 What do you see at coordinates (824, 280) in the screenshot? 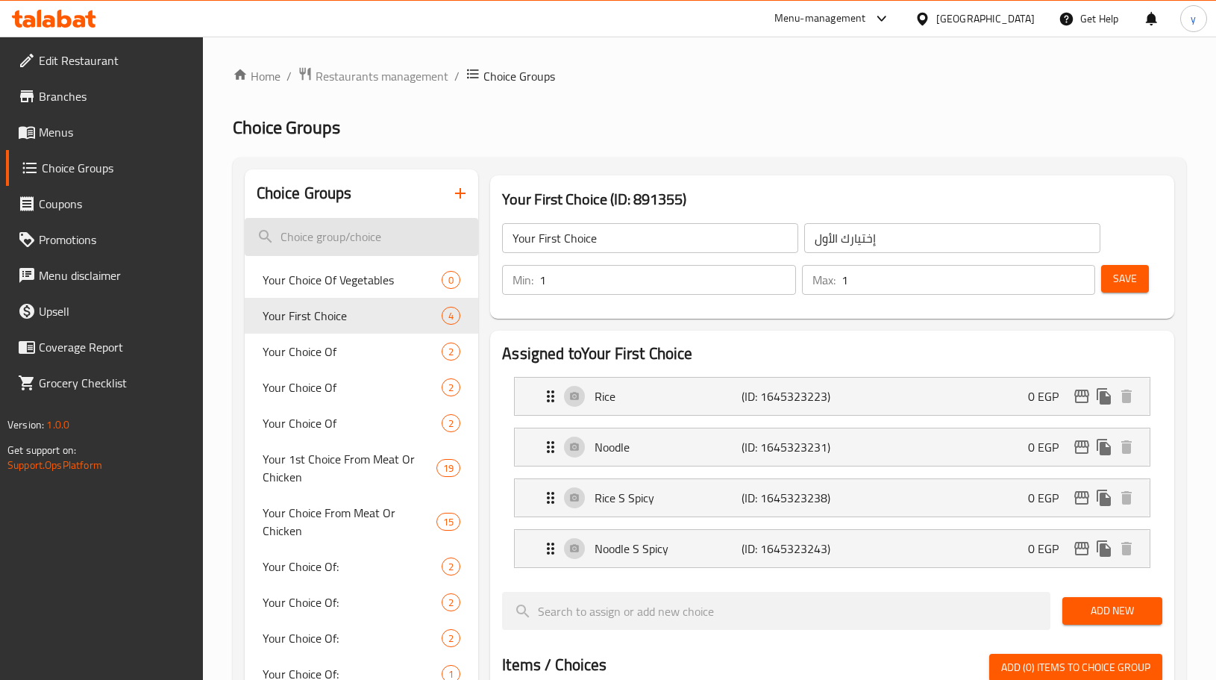
I see `p: Max:` at bounding box center [824, 280].